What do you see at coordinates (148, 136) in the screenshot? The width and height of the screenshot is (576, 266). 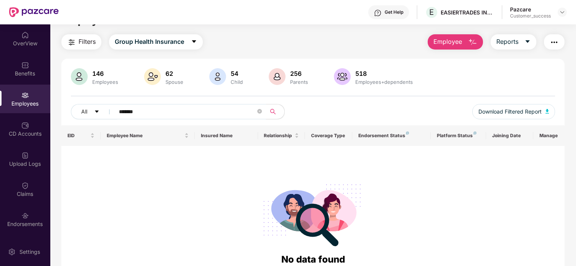 I see `th: Employee Name` at bounding box center [148, 136].